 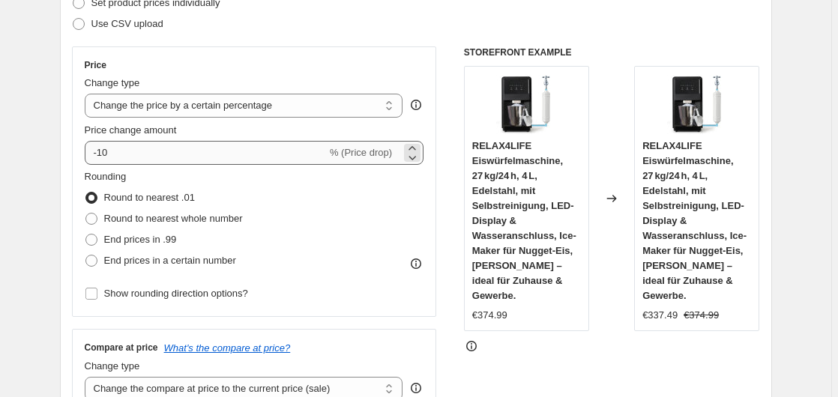 What do you see at coordinates (227, 348) in the screenshot?
I see `button: What's the compare at price?` at bounding box center [227, 348].